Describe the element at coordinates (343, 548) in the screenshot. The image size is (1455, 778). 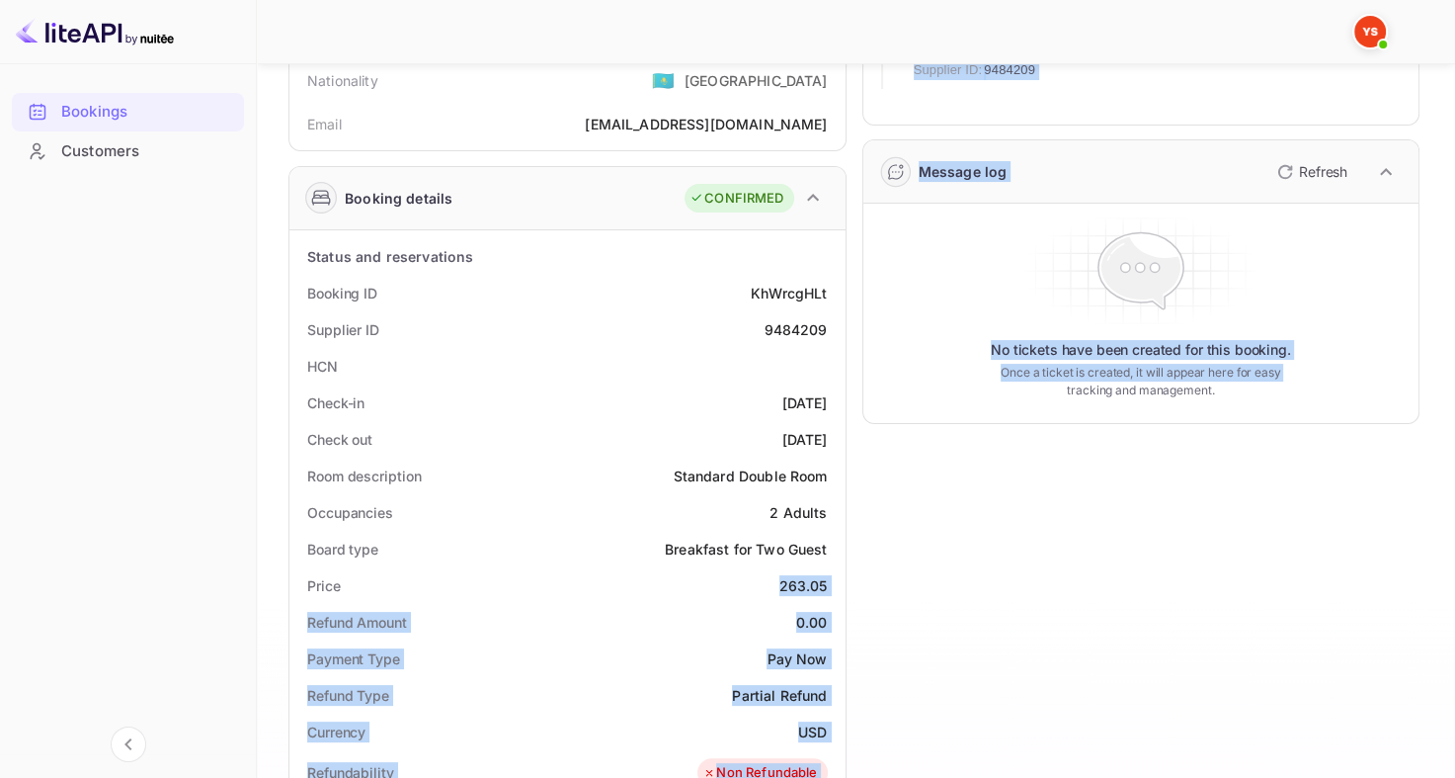
I see `div: Board type` at that location.